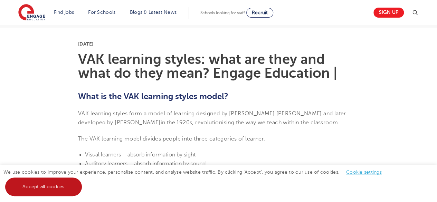 The image size is (437, 202). I want to click on span: Schools looking for staff, so click(223, 13).